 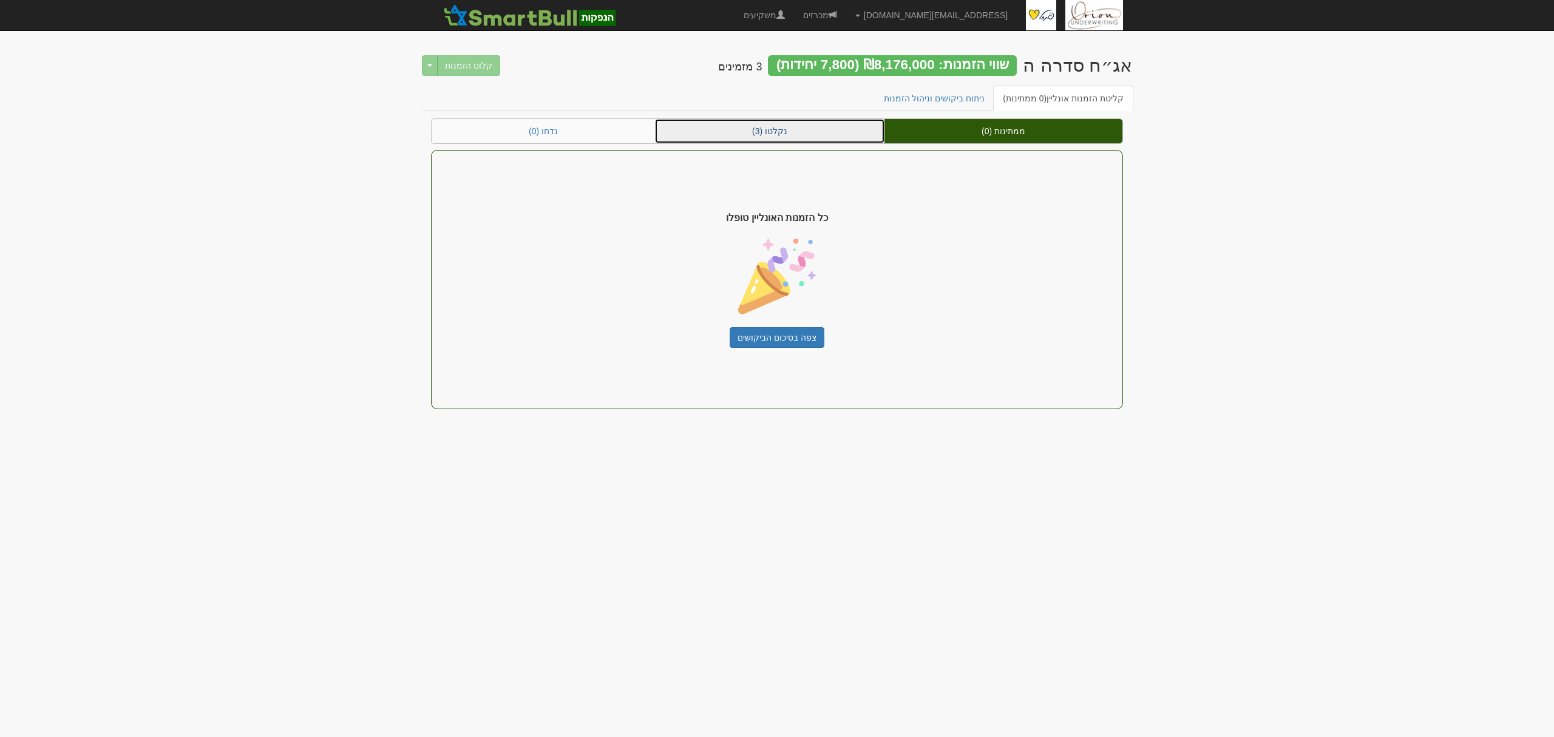 What do you see at coordinates (740, 67) in the screenshot?
I see `h4: 3 מזמינים` at bounding box center [740, 67].